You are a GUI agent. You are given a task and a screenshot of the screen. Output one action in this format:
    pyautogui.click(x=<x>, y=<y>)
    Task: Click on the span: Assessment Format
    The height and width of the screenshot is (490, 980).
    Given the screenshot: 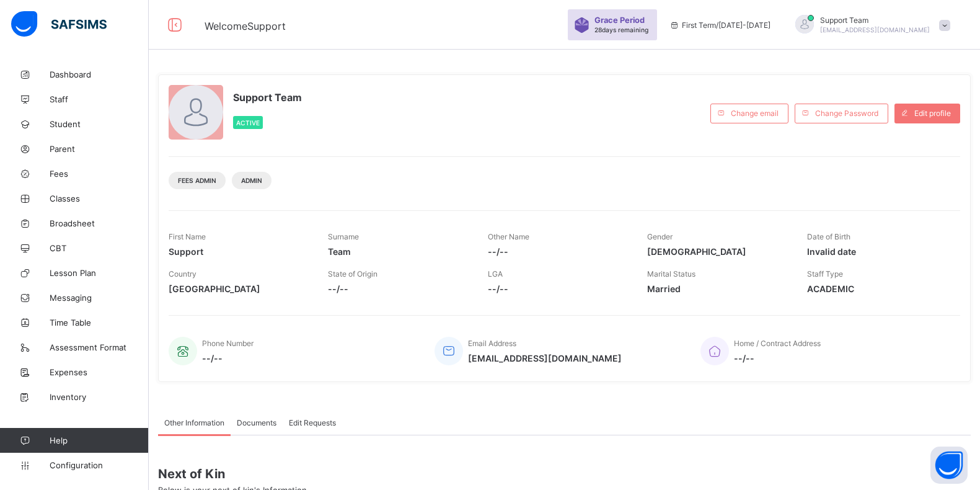 What is the action you would take?
    pyautogui.click(x=99, y=347)
    